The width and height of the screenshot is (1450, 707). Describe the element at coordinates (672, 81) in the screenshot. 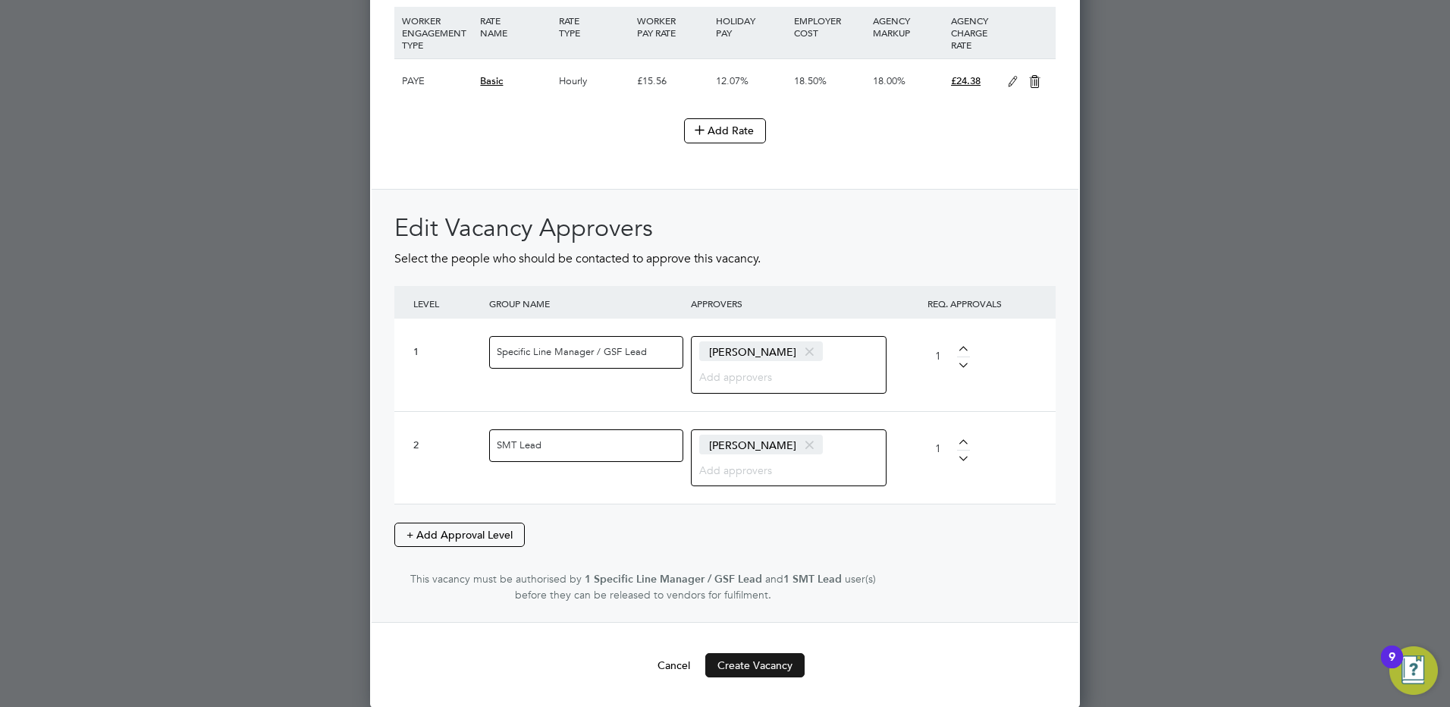

I see `div: £15.56` at that location.